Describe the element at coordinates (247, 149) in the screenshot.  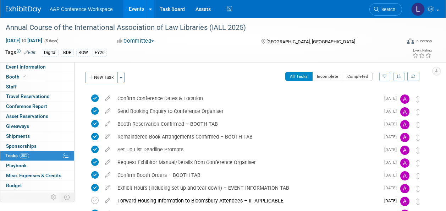
I see `div: Set Up List Deadline Prompts` at that location.